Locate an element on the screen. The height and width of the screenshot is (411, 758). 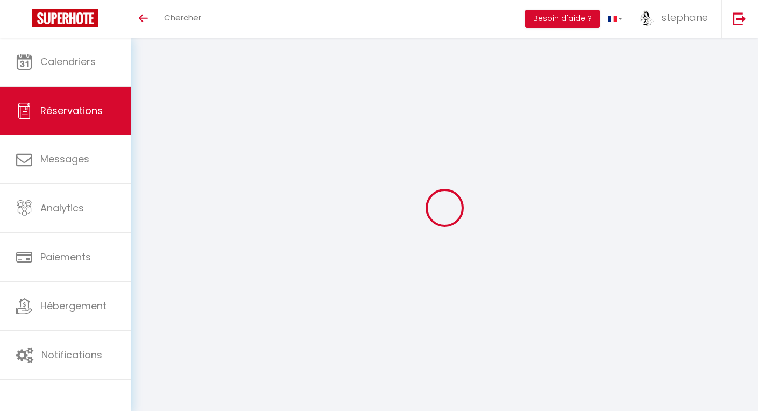
img: Super Booking is located at coordinates (65, 18).